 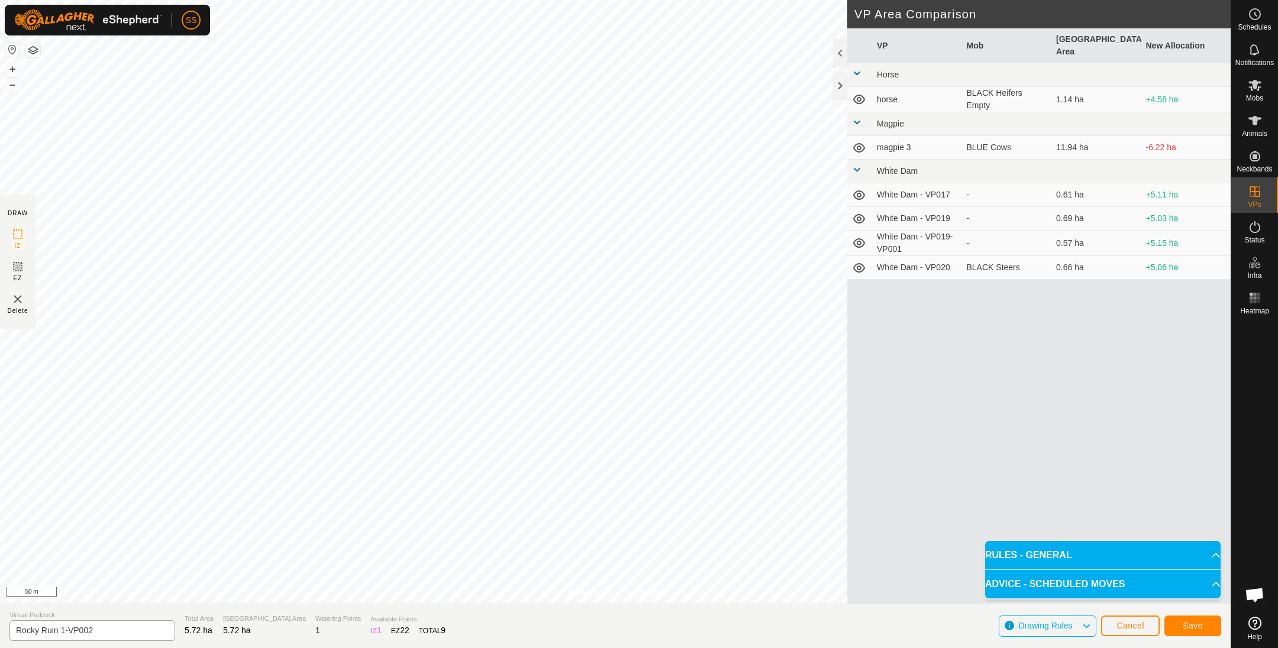 What do you see at coordinates (1007, 147) in the screenshot?
I see `div: BLUE Cows` at bounding box center [1007, 147].